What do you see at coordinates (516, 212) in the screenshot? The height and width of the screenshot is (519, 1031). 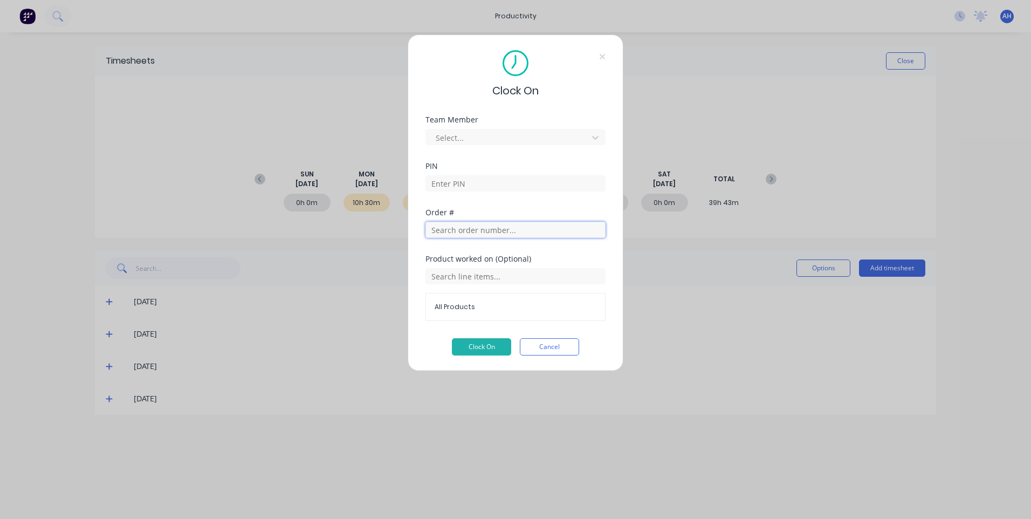 I see `div: Order #` at bounding box center [516, 212].